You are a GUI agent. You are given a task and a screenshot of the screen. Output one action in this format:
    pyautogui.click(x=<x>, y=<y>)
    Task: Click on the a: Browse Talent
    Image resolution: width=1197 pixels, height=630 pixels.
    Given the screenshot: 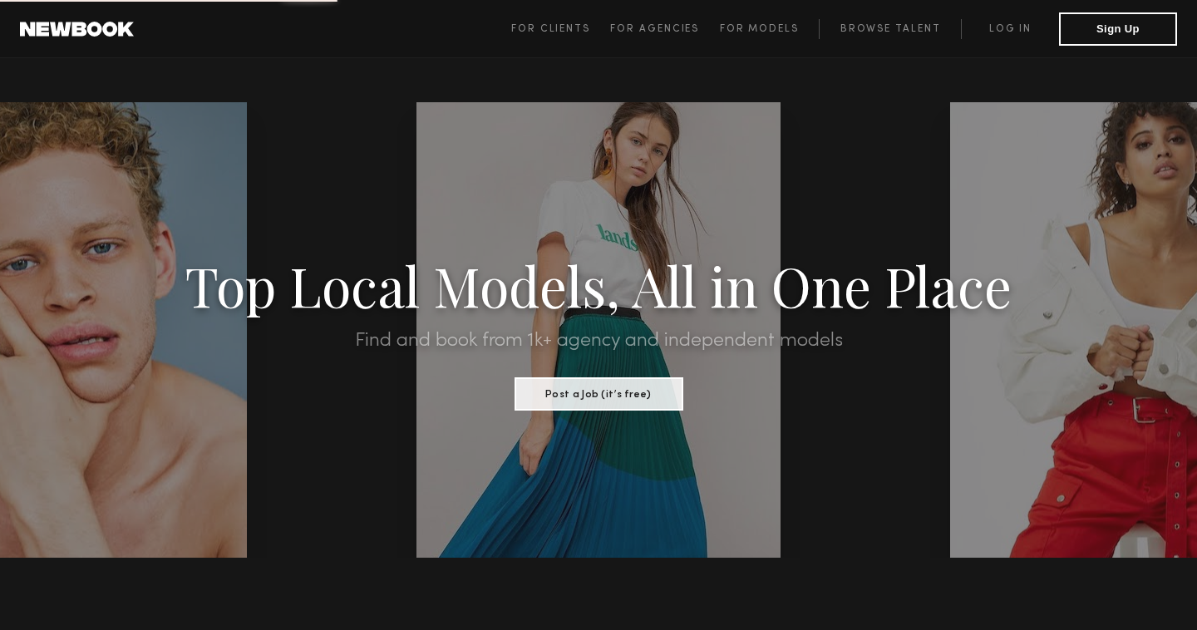 What is the action you would take?
    pyautogui.click(x=889, y=29)
    